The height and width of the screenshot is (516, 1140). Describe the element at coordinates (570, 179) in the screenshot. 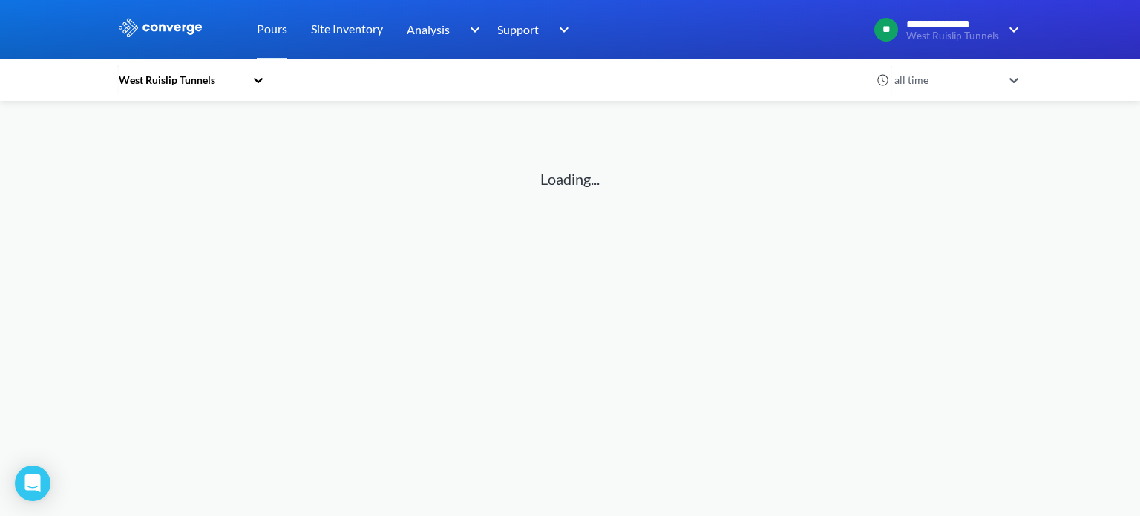

I see `p: Loading...` at that location.